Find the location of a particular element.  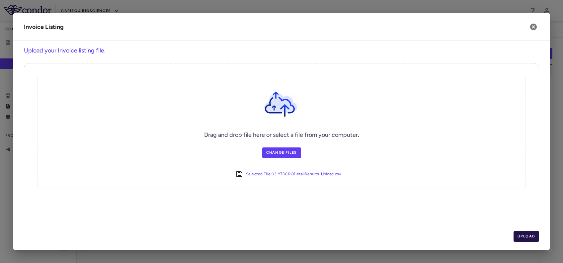

button: Upload is located at coordinates (526, 236).